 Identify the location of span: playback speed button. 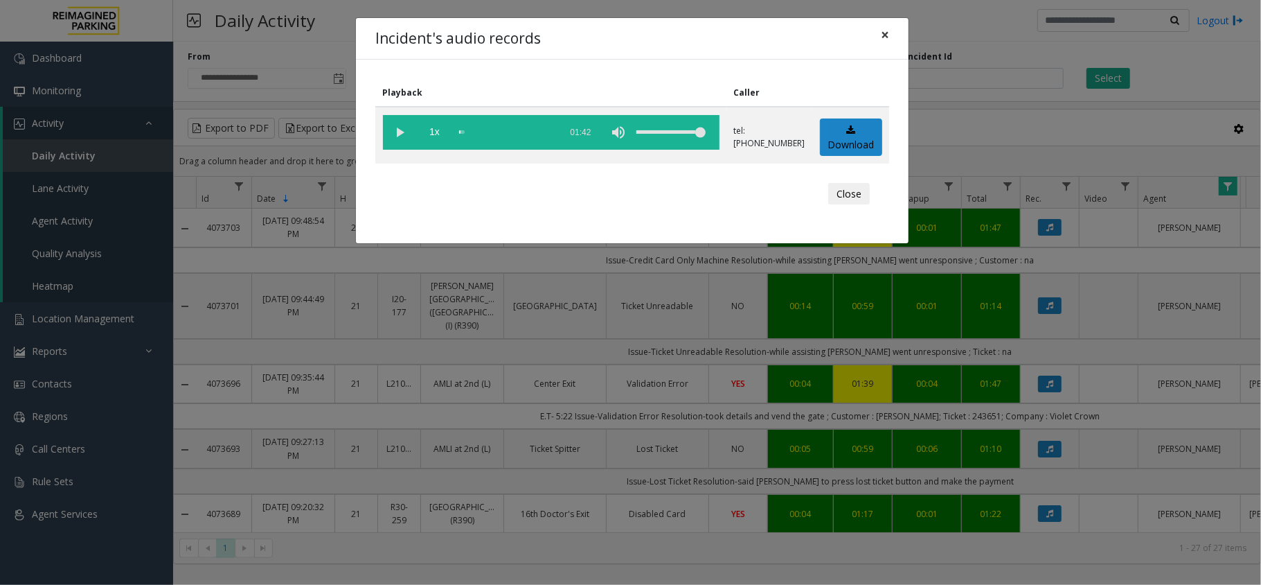
(435, 132).